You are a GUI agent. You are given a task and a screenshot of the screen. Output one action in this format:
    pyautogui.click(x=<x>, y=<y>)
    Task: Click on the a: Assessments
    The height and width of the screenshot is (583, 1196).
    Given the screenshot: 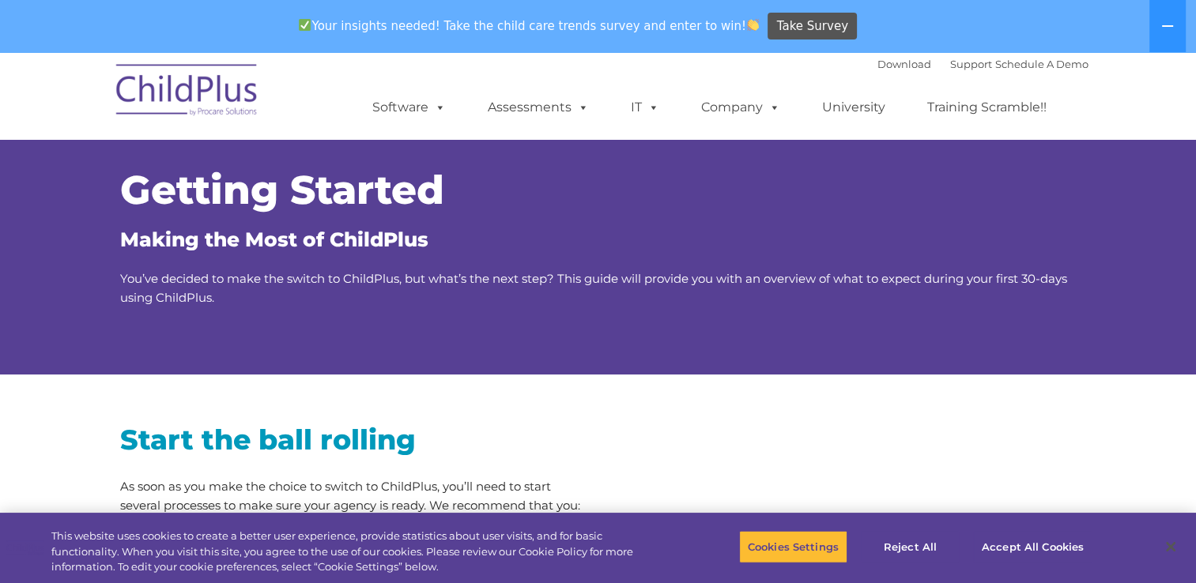 What is the action you would take?
    pyautogui.click(x=538, y=107)
    